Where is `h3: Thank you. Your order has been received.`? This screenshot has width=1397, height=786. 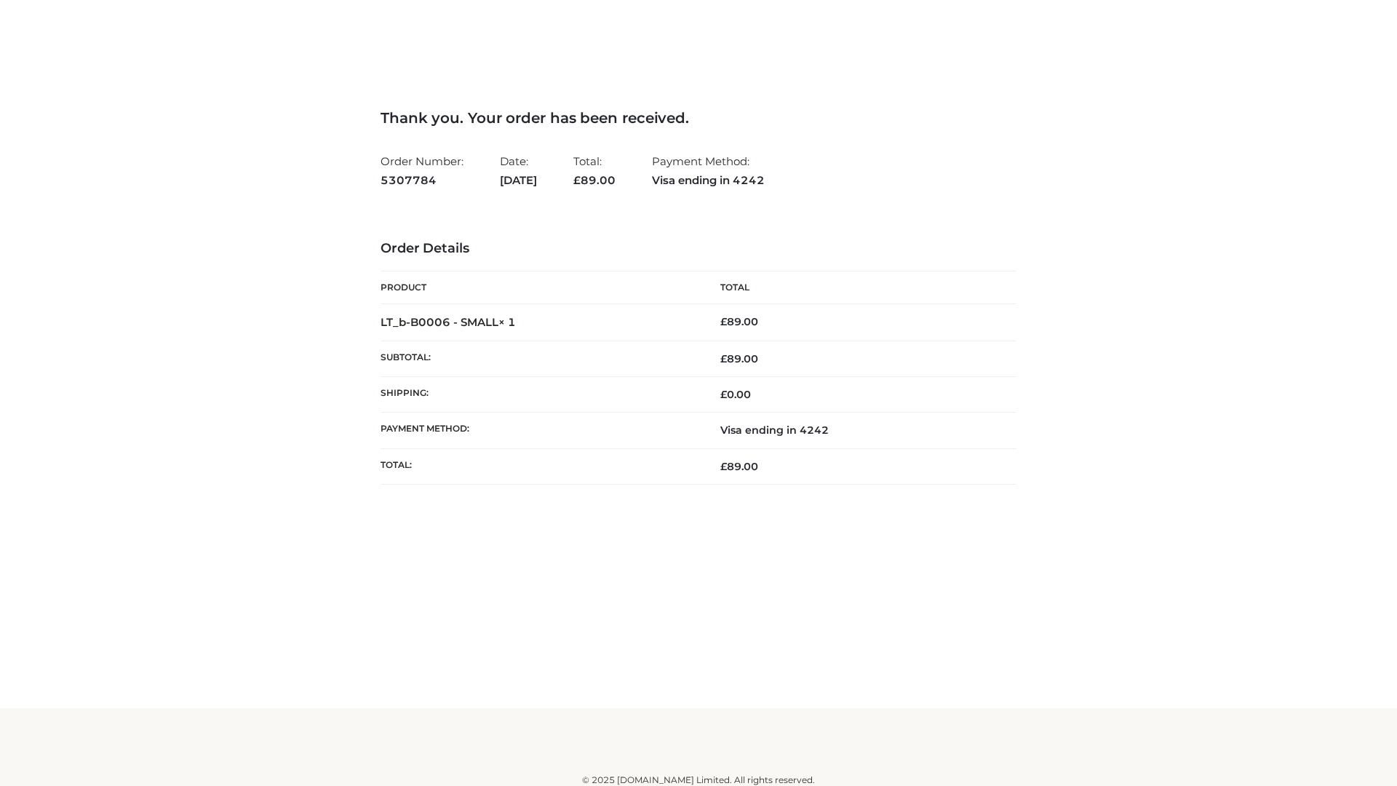
h3: Thank you. Your order has been received. is located at coordinates (699, 118).